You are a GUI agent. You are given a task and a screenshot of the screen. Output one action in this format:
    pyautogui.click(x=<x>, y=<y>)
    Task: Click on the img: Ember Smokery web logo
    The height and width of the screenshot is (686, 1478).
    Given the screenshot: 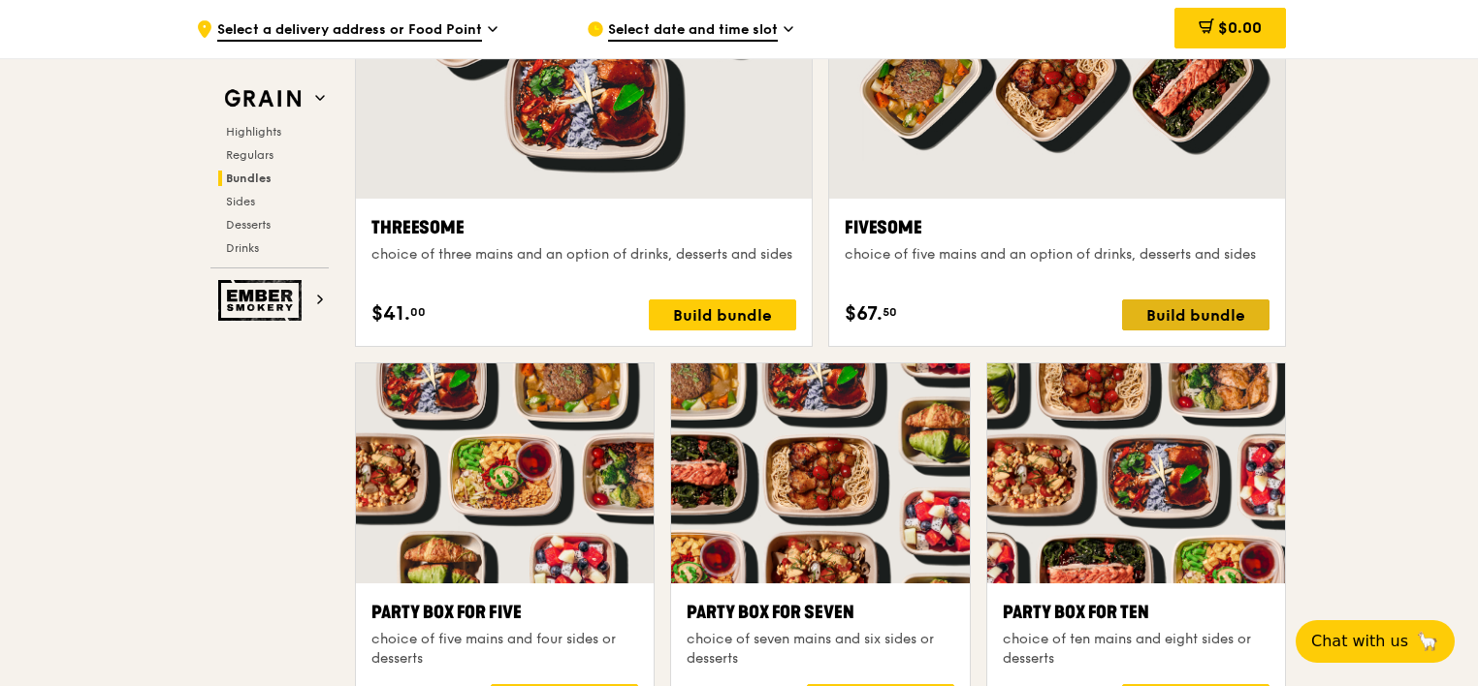 What is the action you would take?
    pyautogui.click(x=263, y=301)
    